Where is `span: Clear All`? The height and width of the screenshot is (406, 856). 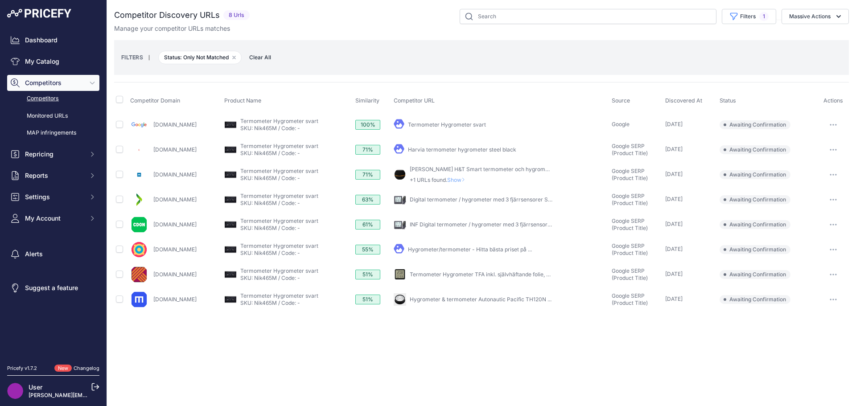 span: Clear All is located at coordinates (260, 58).